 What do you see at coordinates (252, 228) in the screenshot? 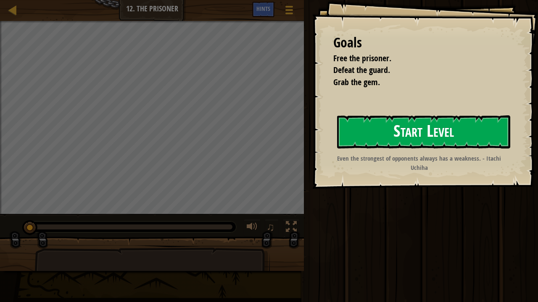
I see `button: Adjust volume` at bounding box center [252, 228].